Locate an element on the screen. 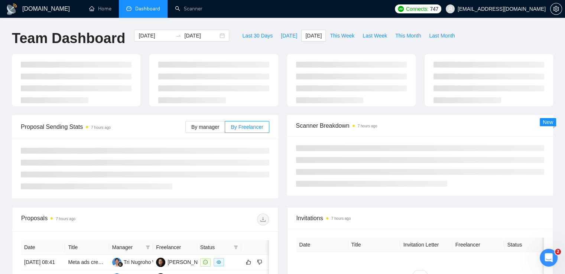  button: setting is located at coordinates (556, 9).